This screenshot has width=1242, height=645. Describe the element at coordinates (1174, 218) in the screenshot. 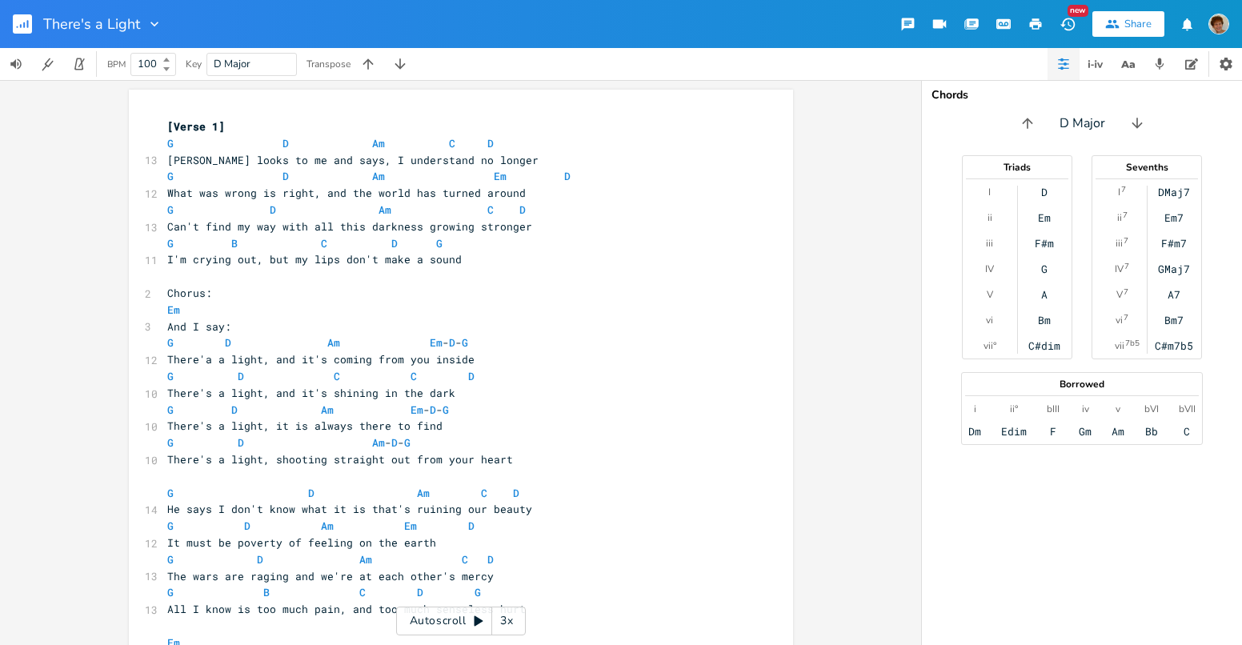

I see `div: Em7` at that location.